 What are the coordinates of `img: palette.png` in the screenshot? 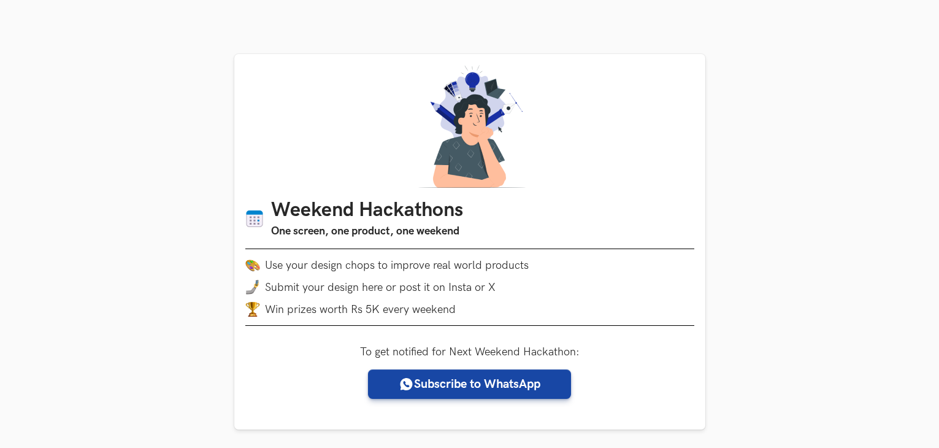 It's located at (253, 265).